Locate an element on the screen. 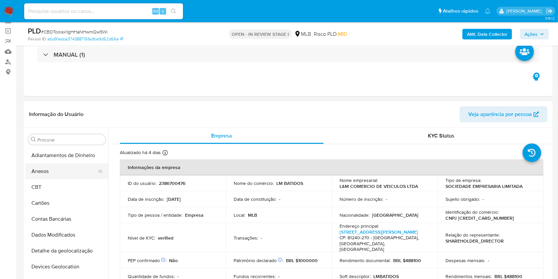  button: Devices Geolocation is located at coordinates (67, 267).